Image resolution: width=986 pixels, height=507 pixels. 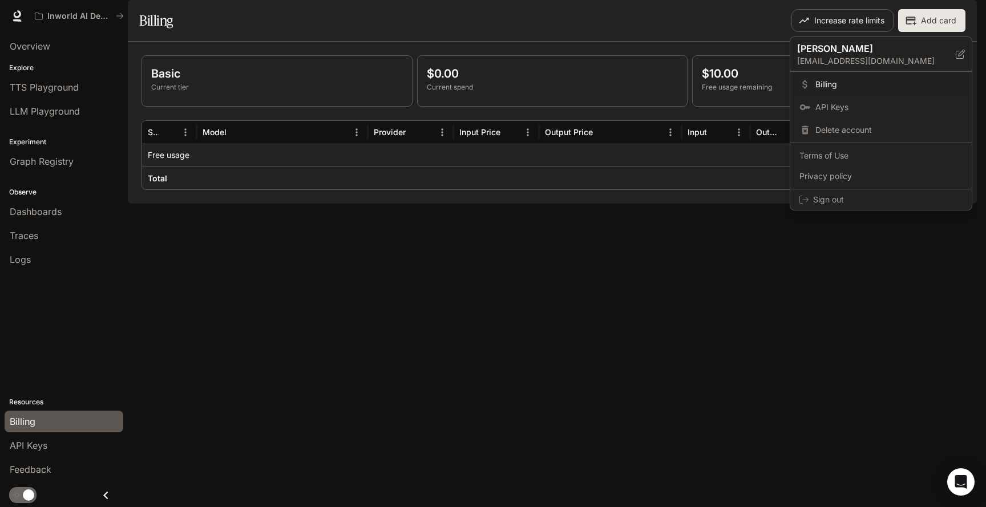 I want to click on span: Privacy policy, so click(x=881, y=176).